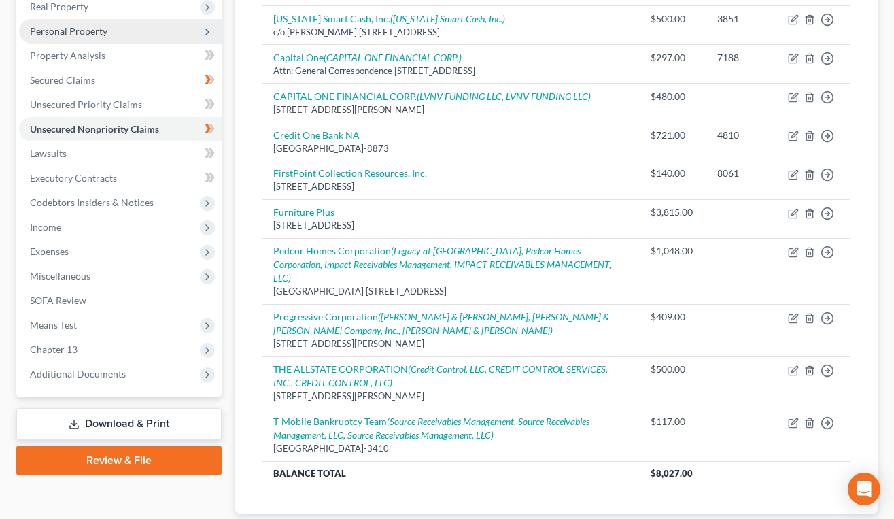 The image size is (894, 519). What do you see at coordinates (672, 421) in the screenshot?
I see `div: $117.00` at bounding box center [672, 421].